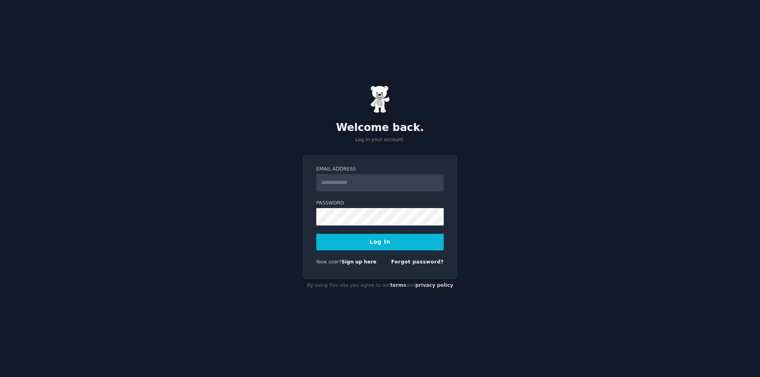  I want to click on div: By using this site you agree to our and, so click(380, 286).